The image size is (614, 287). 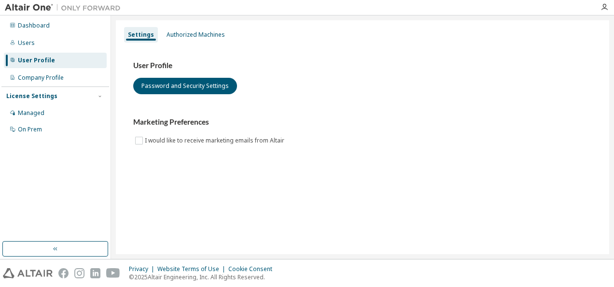 I want to click on div: On Prem, so click(x=30, y=129).